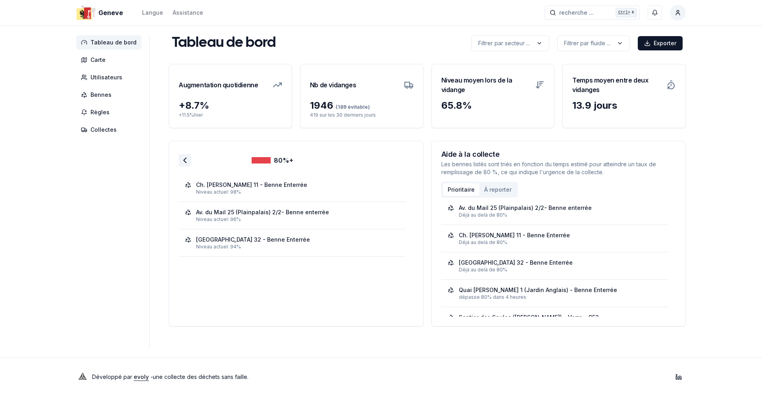 The width and height of the screenshot is (762, 396). Describe the element at coordinates (576, 13) in the screenshot. I see `span: recherche ...` at that location.